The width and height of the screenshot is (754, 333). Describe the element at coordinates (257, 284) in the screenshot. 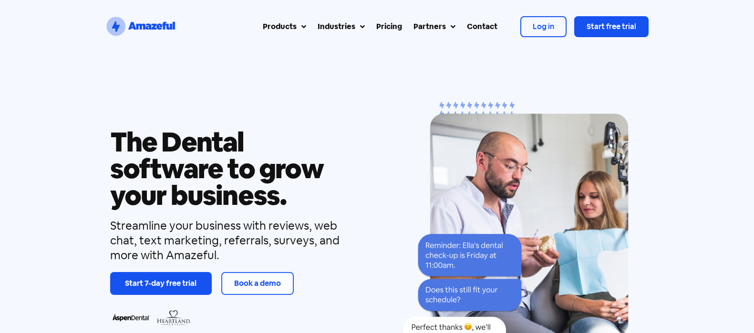

I see `a: Book a demo` at that location.